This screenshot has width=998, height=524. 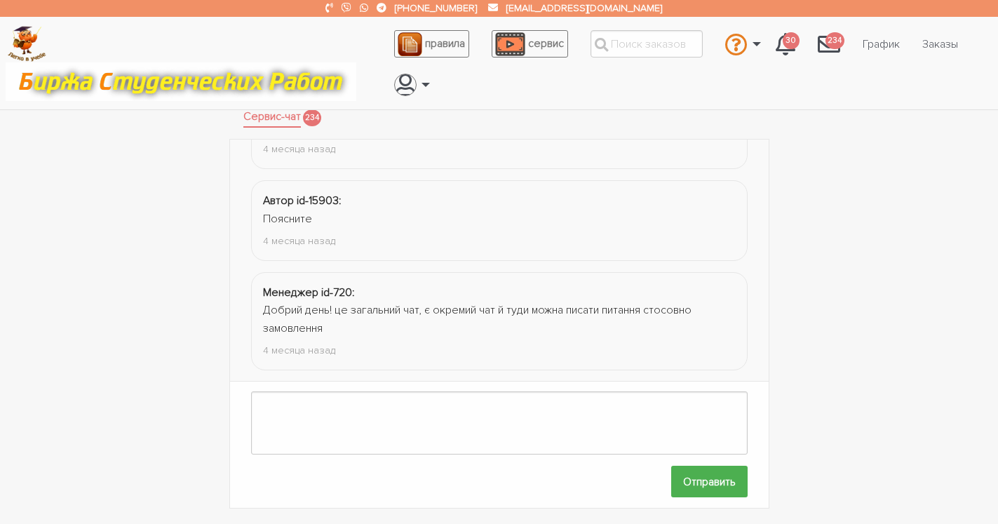 I want to click on span: 30, so click(x=791, y=41).